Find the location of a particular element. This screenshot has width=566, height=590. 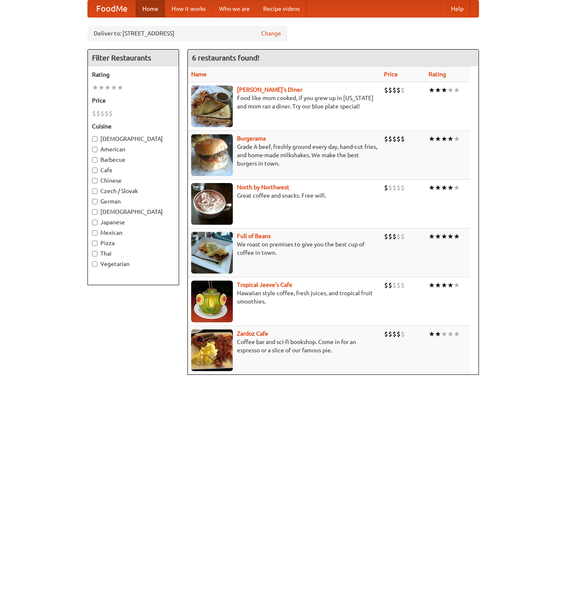

h4: Filter Restaurants is located at coordinates (133, 58).